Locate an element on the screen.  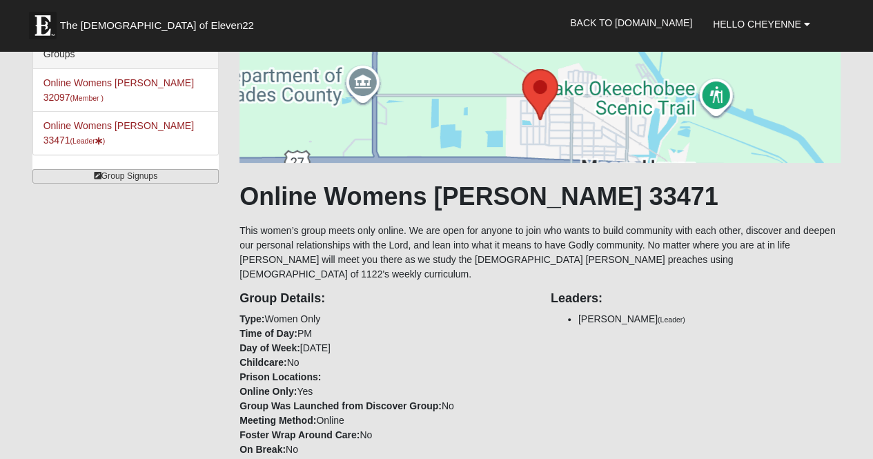
h4: Leaders: is located at coordinates (696, 299).